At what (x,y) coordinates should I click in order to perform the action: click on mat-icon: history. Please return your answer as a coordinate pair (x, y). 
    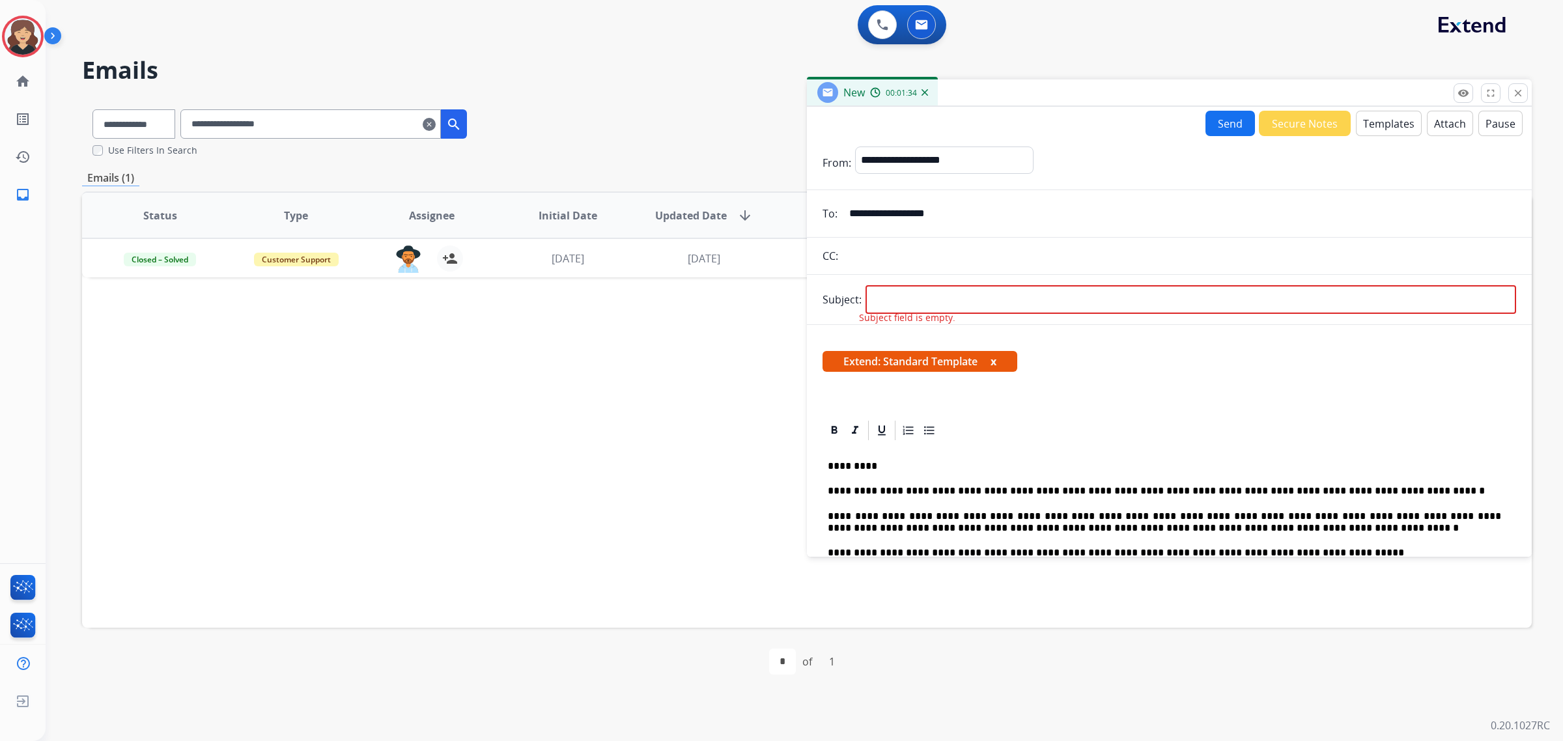
    Looking at the image, I should click on (23, 157).